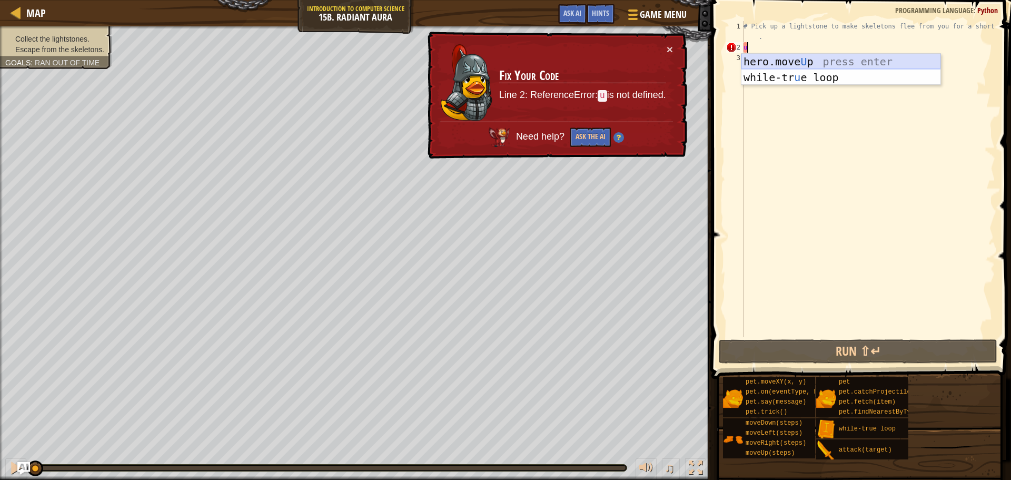 The image size is (1011, 480). I want to click on span: Programming language, so click(934, 10).